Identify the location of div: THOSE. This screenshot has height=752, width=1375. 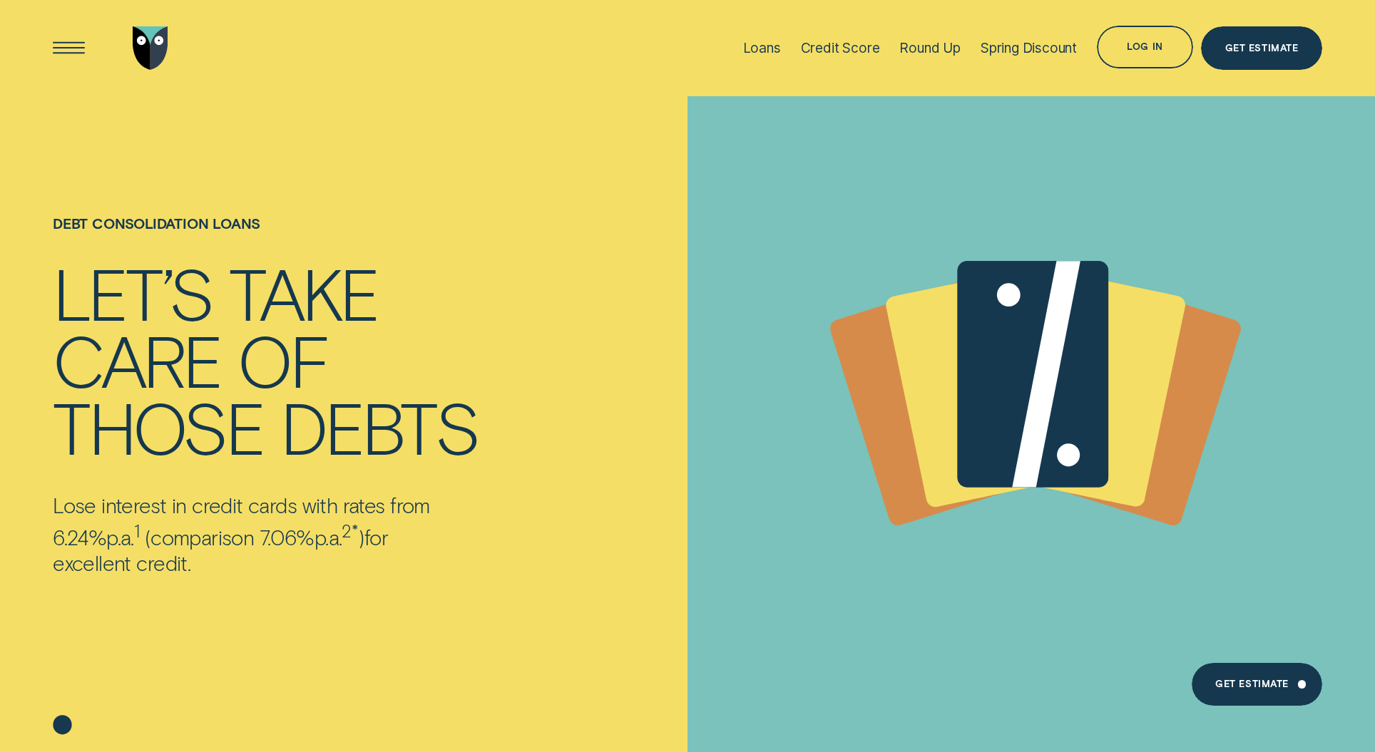
(158, 427).